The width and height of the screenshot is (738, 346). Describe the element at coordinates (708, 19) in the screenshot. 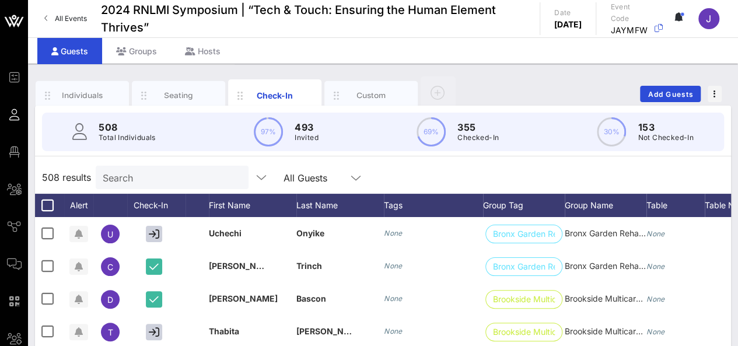

I see `span: J` at that location.